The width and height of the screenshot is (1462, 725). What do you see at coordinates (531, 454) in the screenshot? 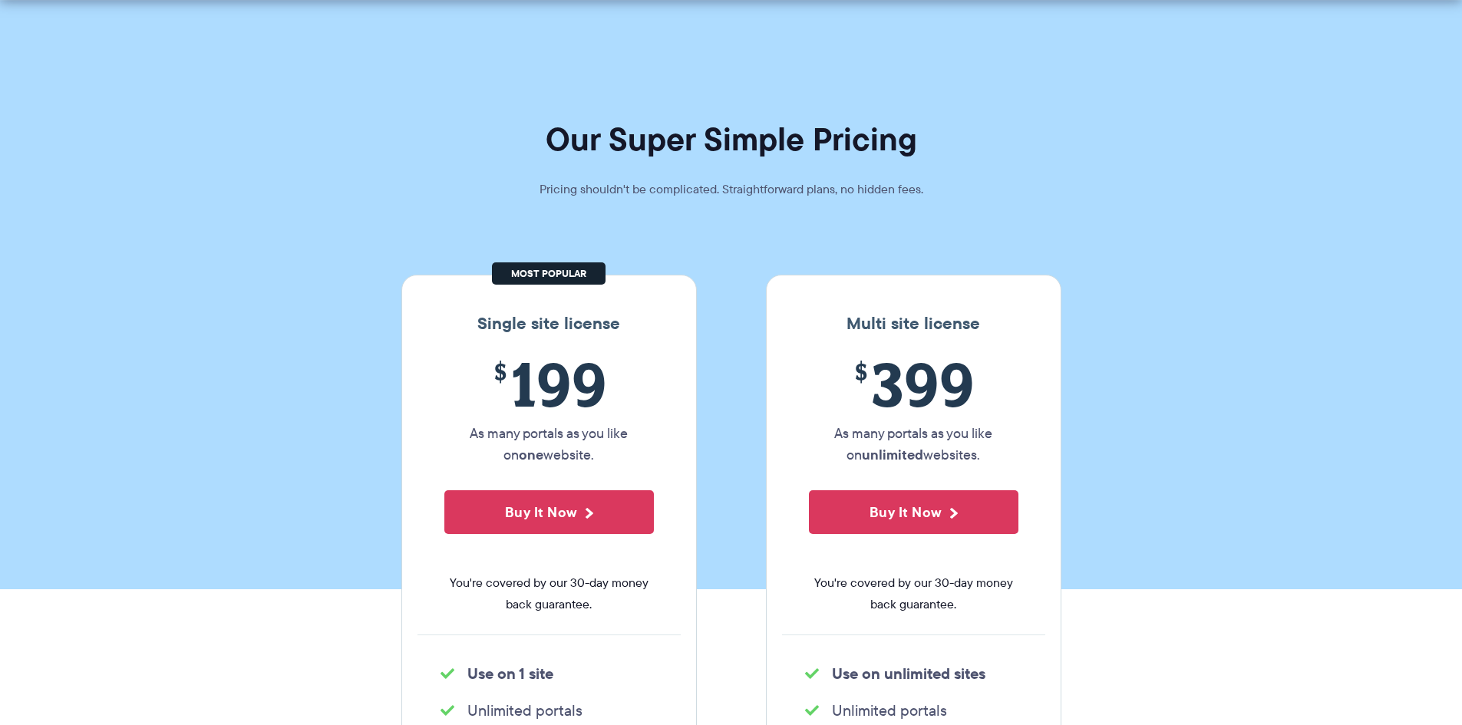
I see `strong: one` at bounding box center [531, 454].